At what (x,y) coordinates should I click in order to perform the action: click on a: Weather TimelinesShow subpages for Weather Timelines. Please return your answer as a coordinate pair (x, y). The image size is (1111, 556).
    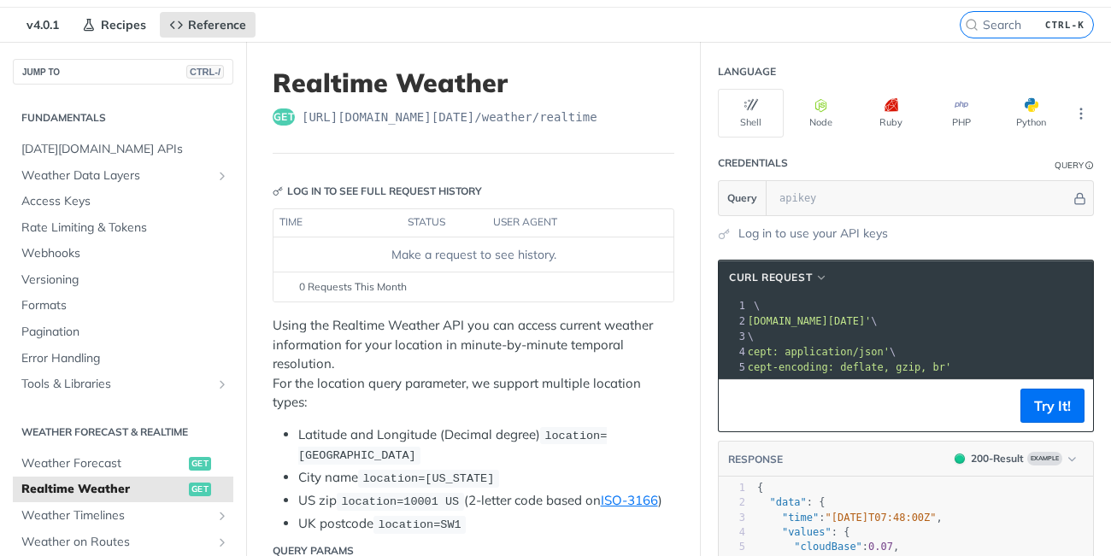
    Looking at the image, I should click on (123, 516).